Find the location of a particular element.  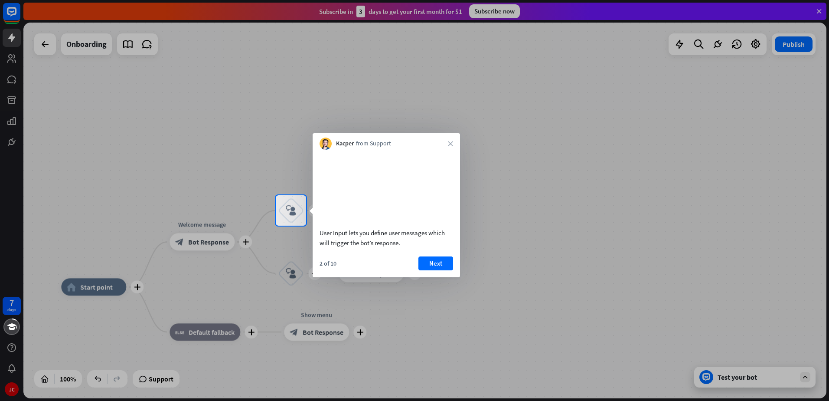

span: Kacper is located at coordinates (345, 143).